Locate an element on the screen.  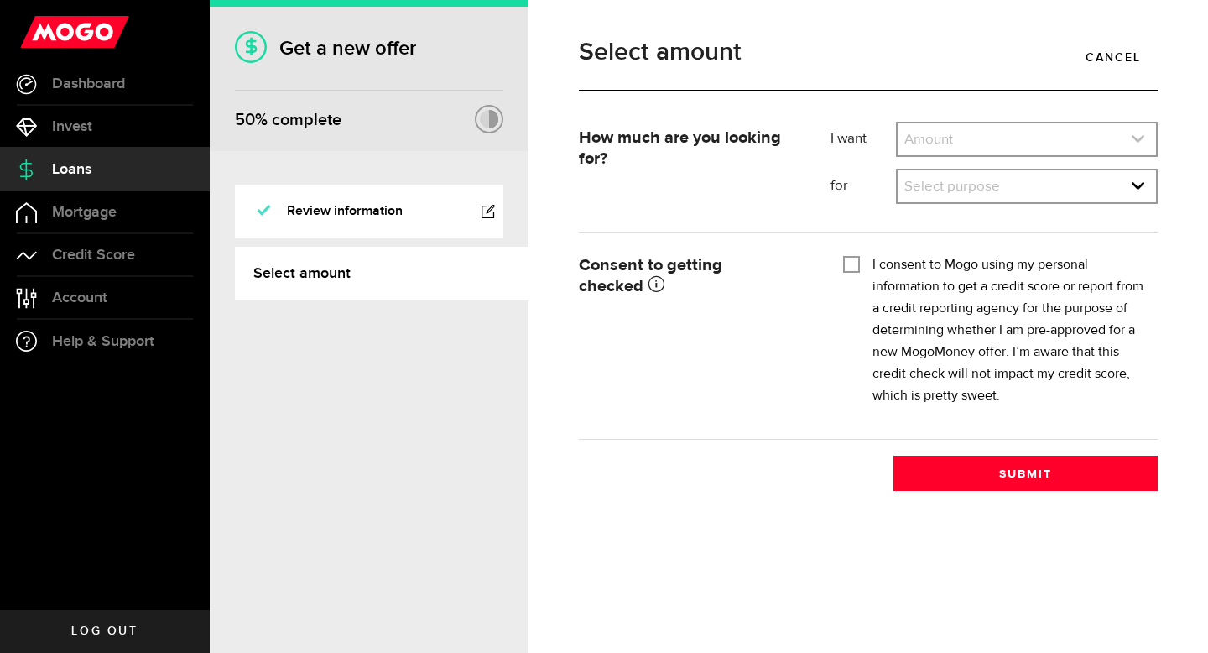
span: Credit Score is located at coordinates (93, 255).